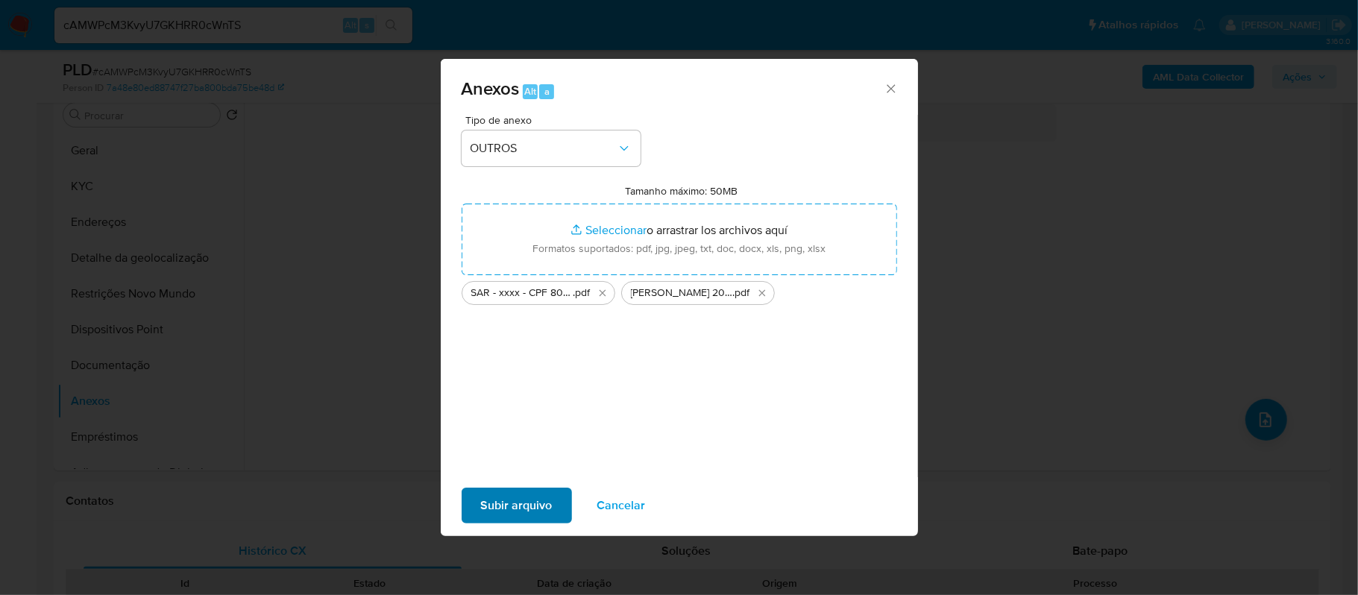  What do you see at coordinates (555, 120) in the screenshot?
I see `span: Tipo de anexo` at bounding box center [555, 120].